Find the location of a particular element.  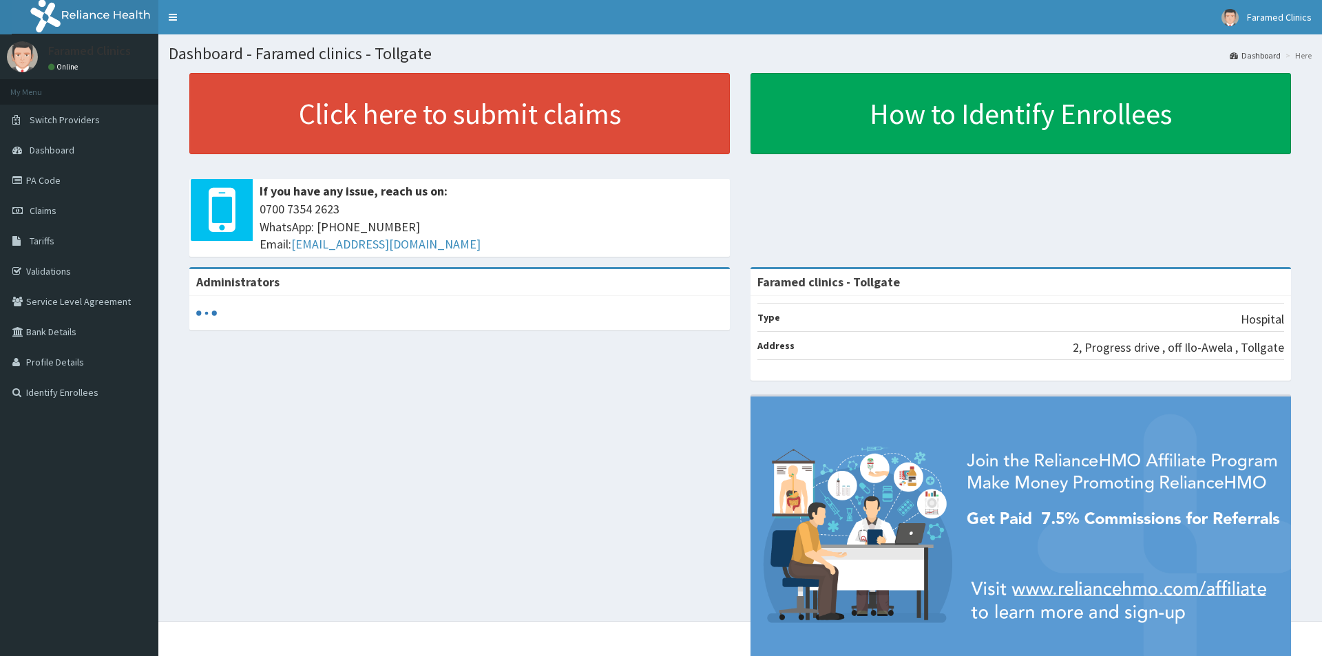

span: Dashboard is located at coordinates (52, 150).